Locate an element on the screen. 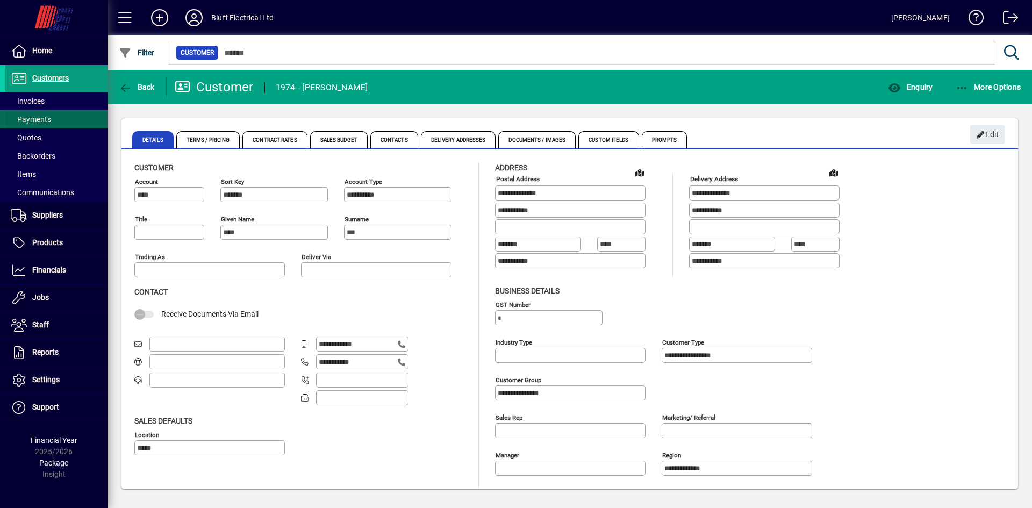 The width and height of the screenshot is (1032, 508). span: Sales defaults is located at coordinates (163, 421).